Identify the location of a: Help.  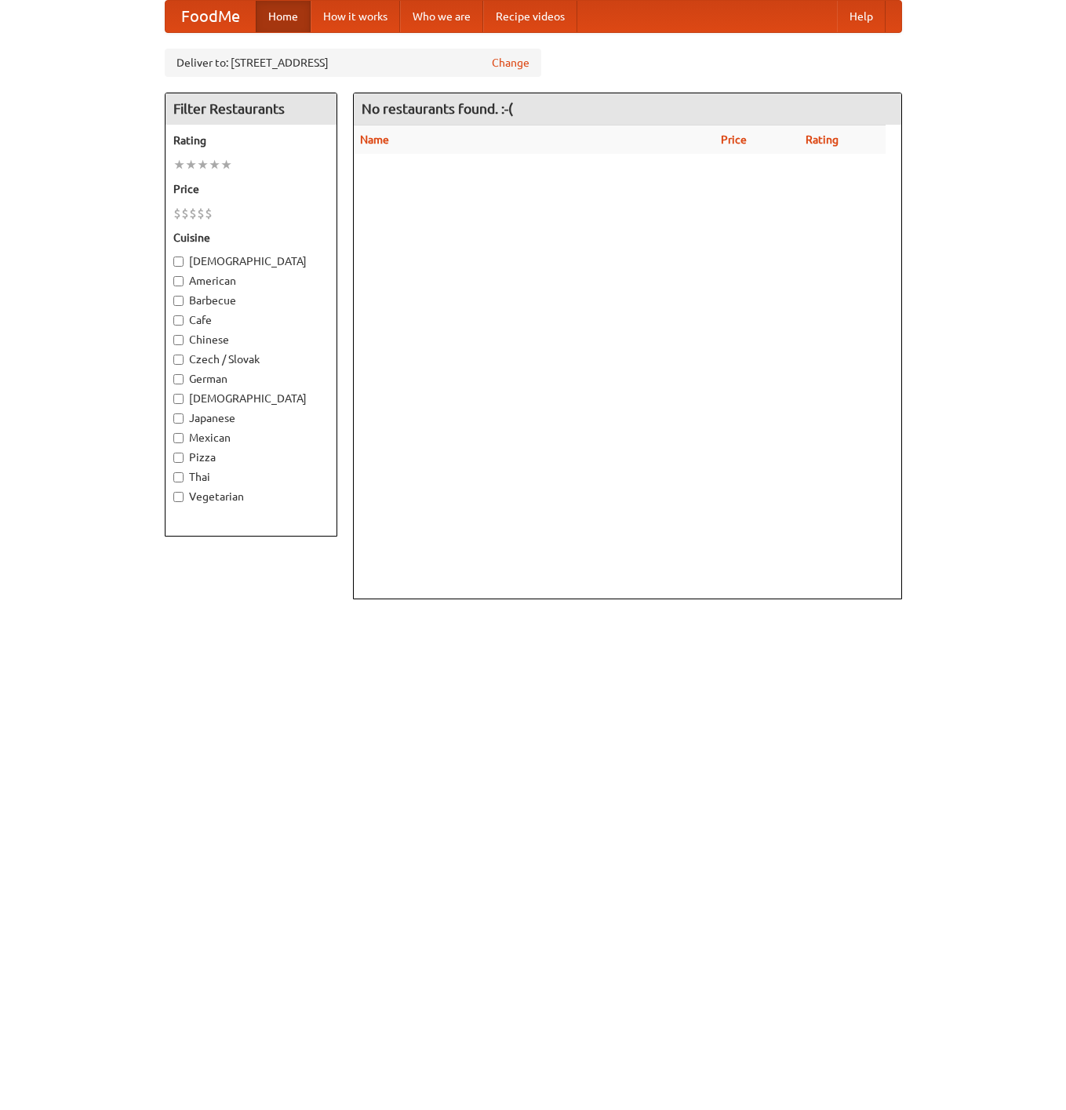
(861, 16).